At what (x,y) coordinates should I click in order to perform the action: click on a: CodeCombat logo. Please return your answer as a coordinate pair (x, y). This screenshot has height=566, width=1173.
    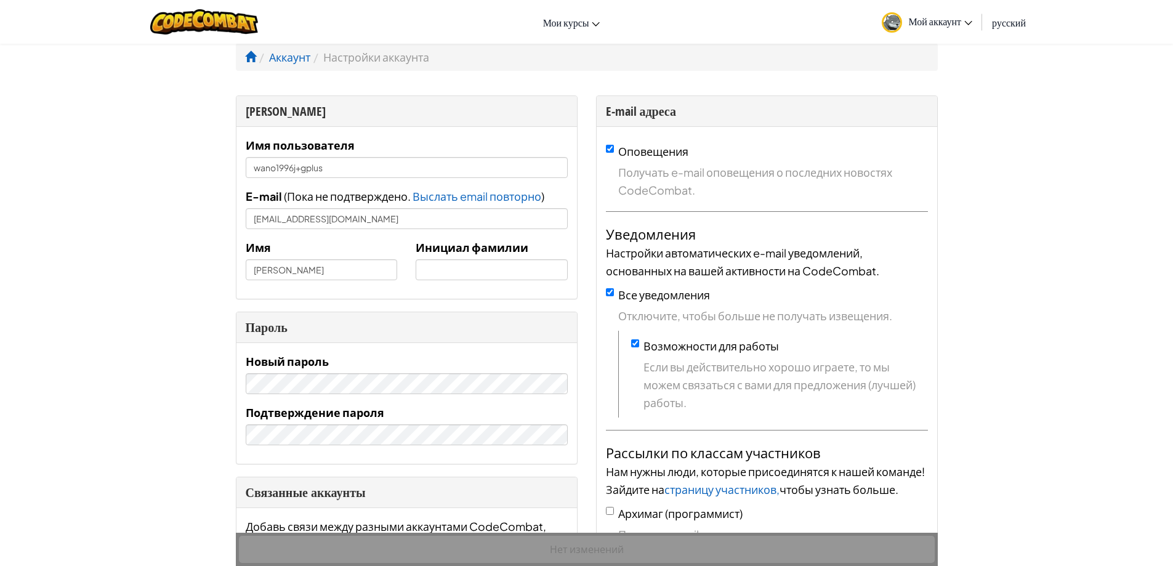
    Looking at the image, I should click on (204, 22).